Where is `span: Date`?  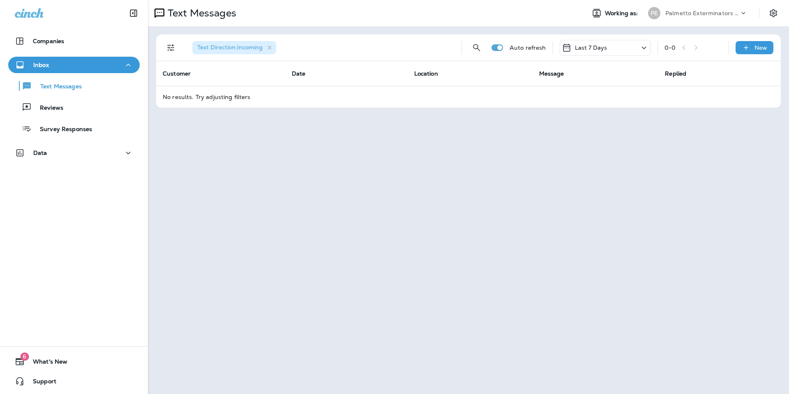
span: Date is located at coordinates (299, 74).